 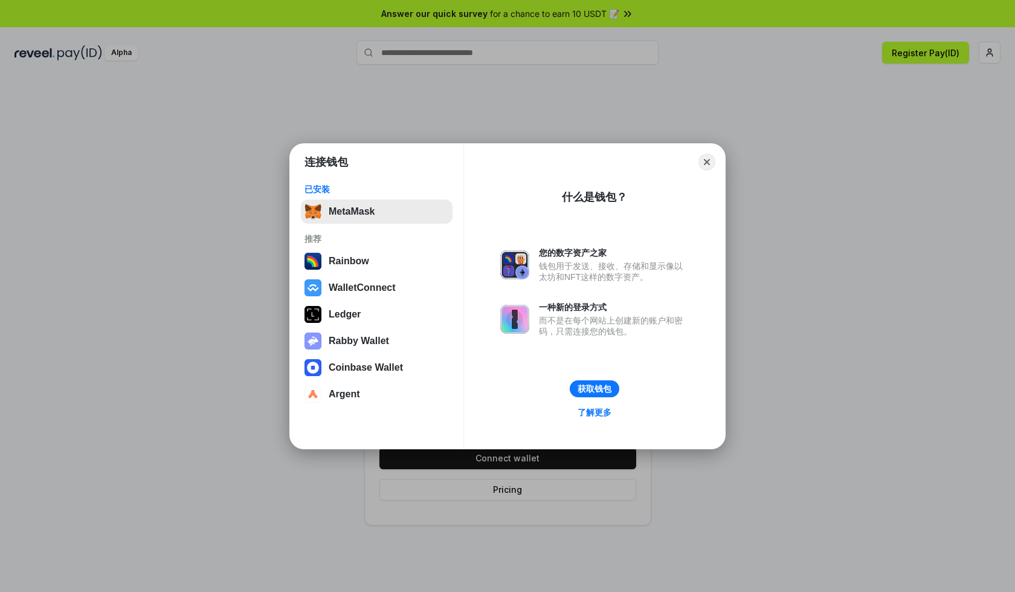 What do you see at coordinates (376, 367) in the screenshot?
I see `button: Coinbase Wallet` at bounding box center [376, 367].